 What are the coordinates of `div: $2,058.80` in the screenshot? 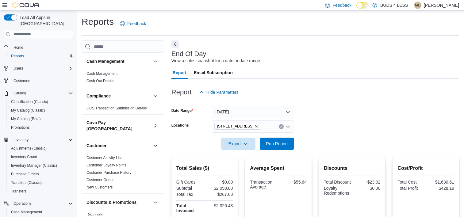 It's located at (219, 188).